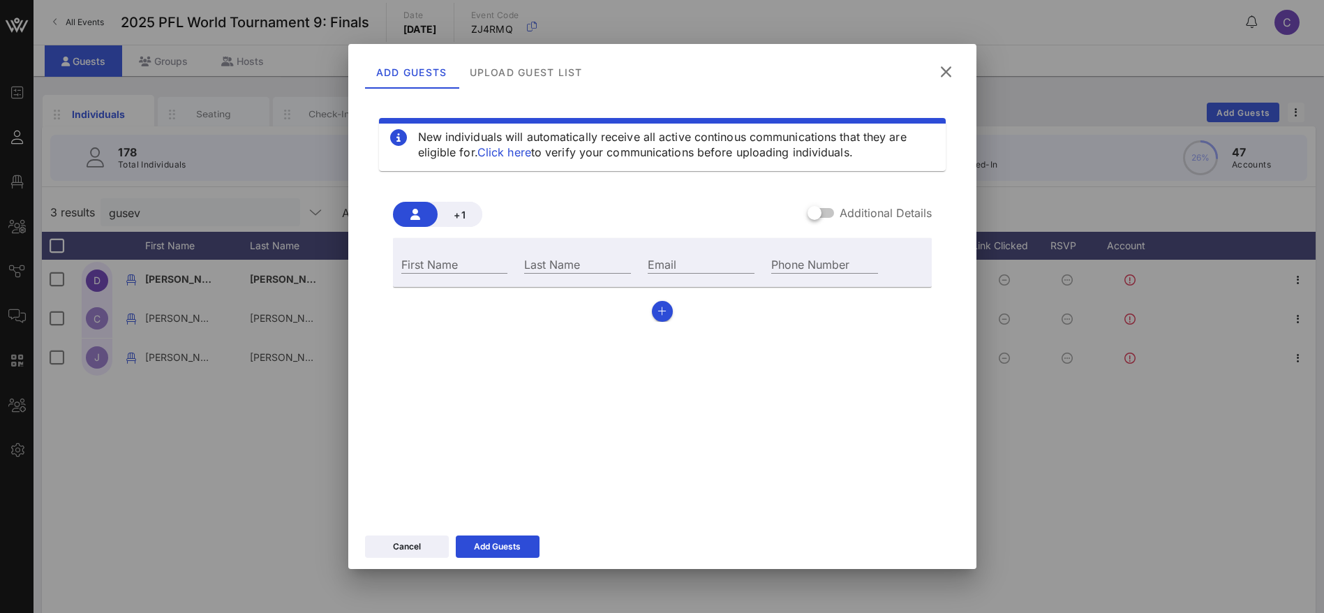 The height and width of the screenshot is (613, 1324). Describe the element at coordinates (498, 547) in the screenshot. I see `button: Add Guests` at that location.